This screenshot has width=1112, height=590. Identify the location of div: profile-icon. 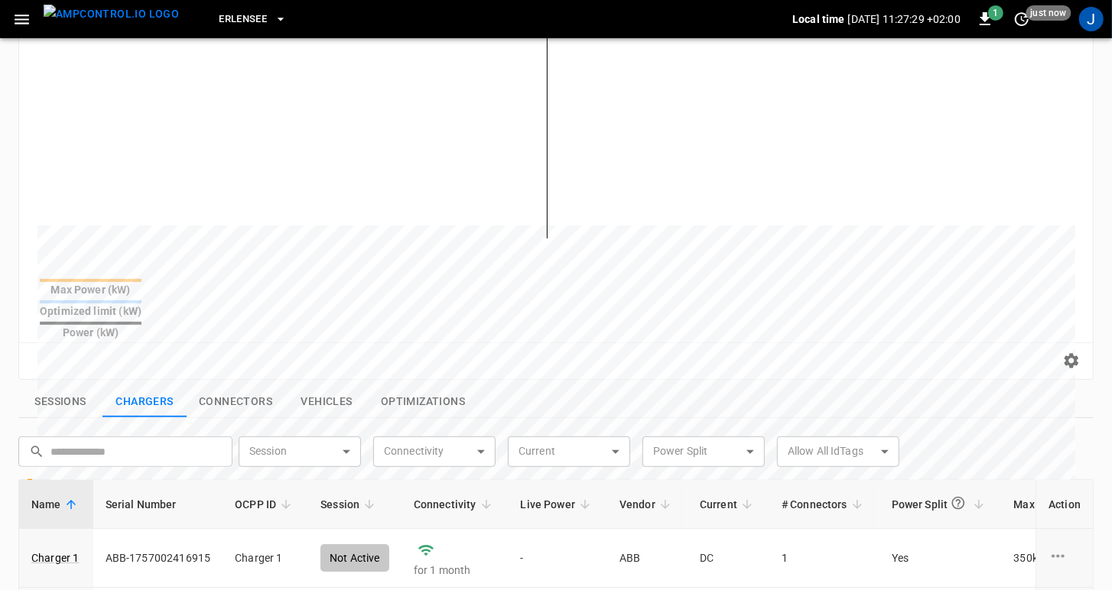
(1091, 19).